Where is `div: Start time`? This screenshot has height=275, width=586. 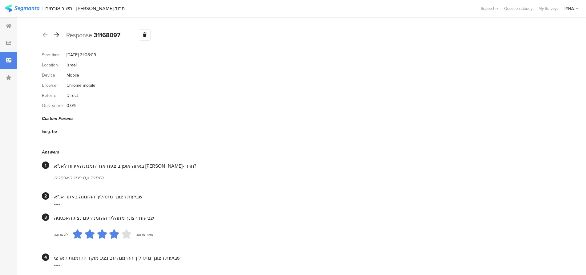
div: Start time is located at coordinates (54, 55).